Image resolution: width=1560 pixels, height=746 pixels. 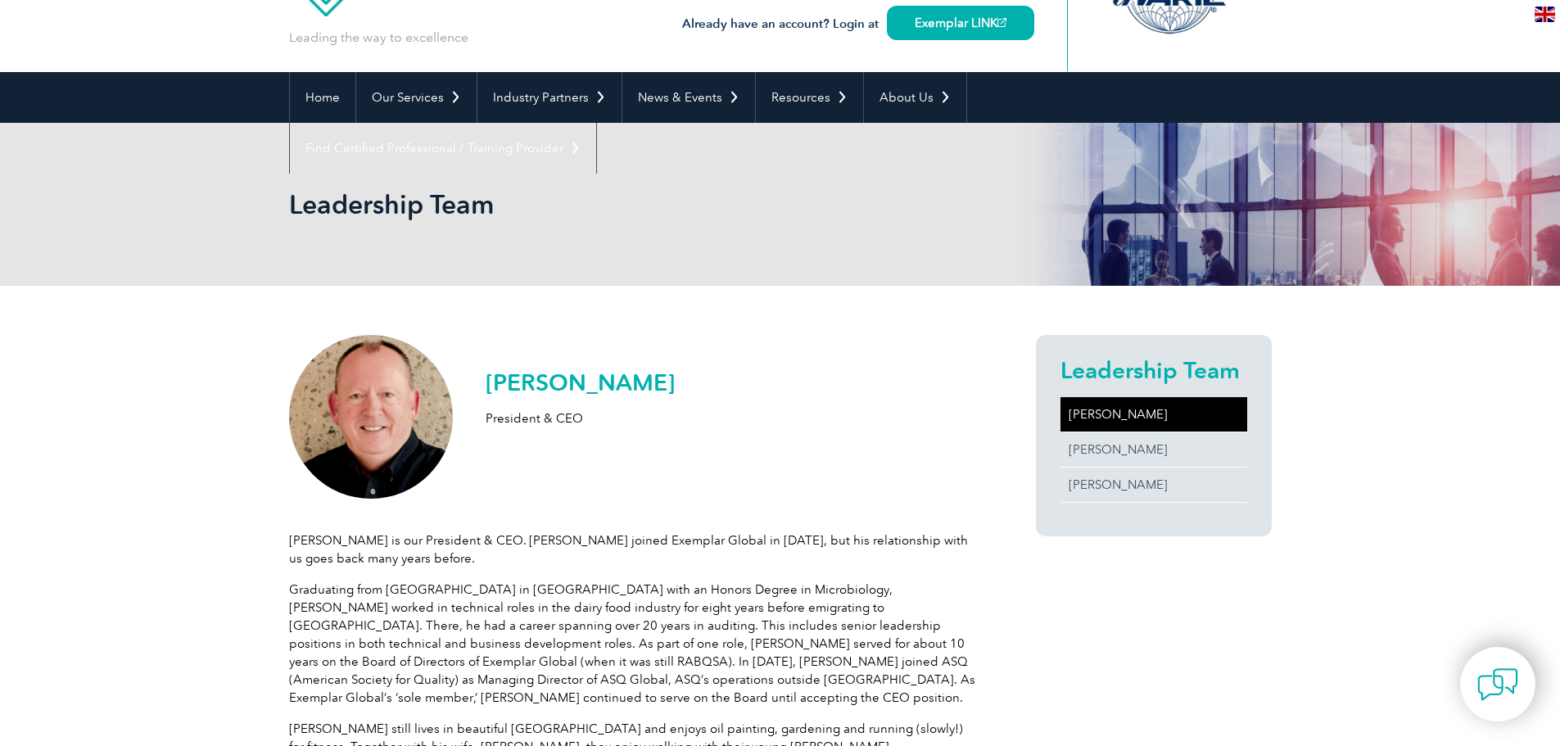 I want to click on h1: Leadership Team, so click(x=604, y=204).